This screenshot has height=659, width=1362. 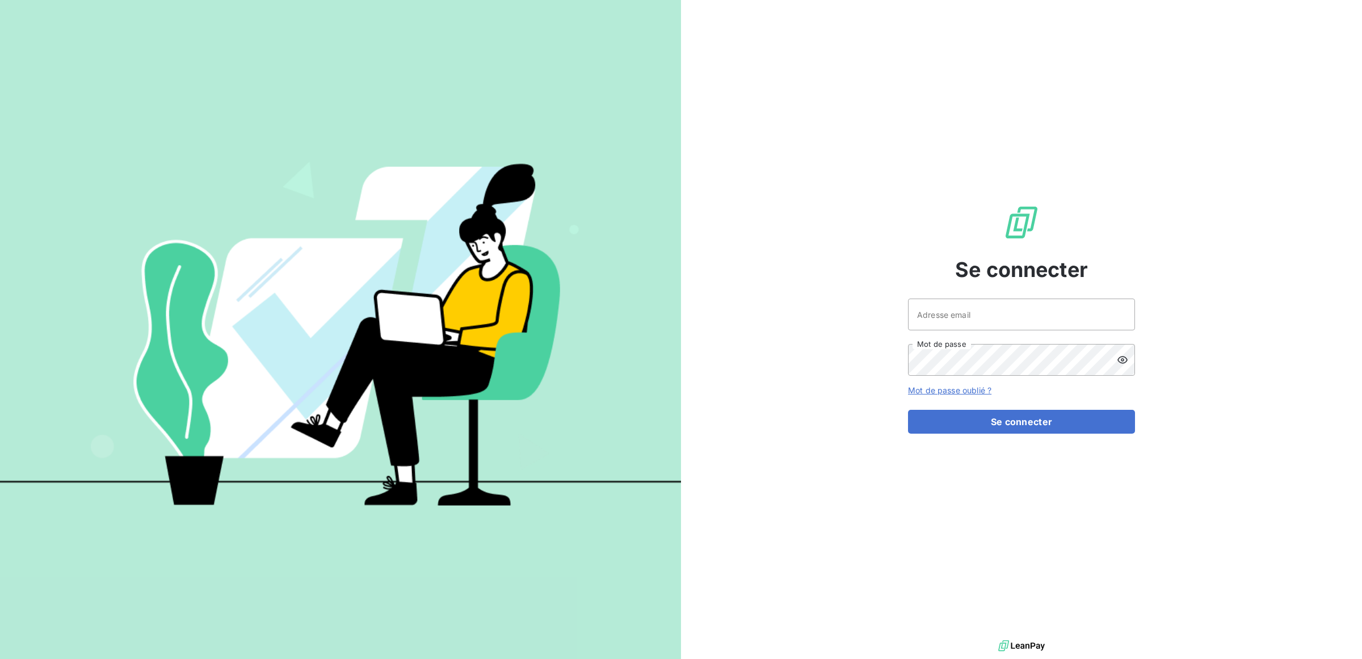 I want to click on span: Se connecter, so click(x=1021, y=270).